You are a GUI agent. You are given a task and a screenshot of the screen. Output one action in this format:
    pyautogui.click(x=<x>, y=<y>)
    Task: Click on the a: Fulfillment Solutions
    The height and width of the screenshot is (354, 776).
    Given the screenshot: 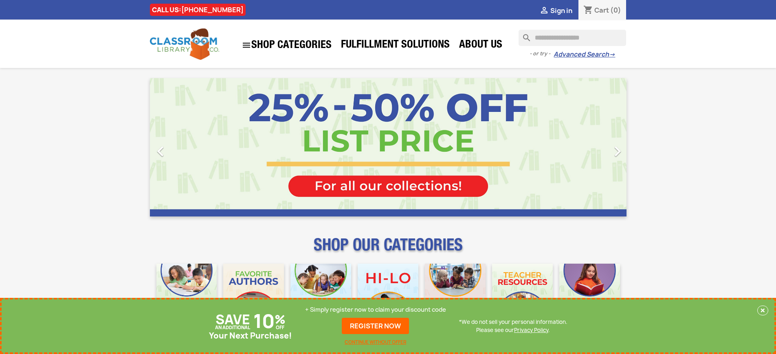 What is the action you would take?
    pyautogui.click(x=395, y=46)
    